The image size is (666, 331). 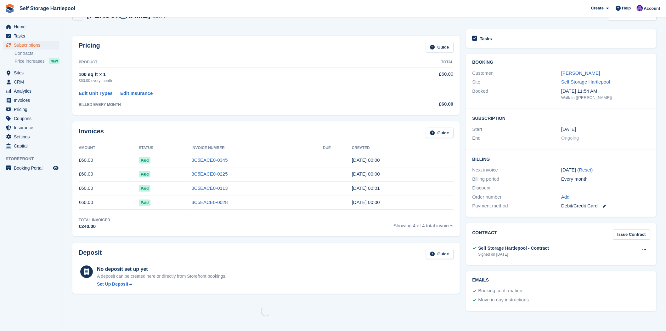 What do you see at coordinates (561, 159) in the screenshot?
I see `h2: Billing` at bounding box center [561, 159].